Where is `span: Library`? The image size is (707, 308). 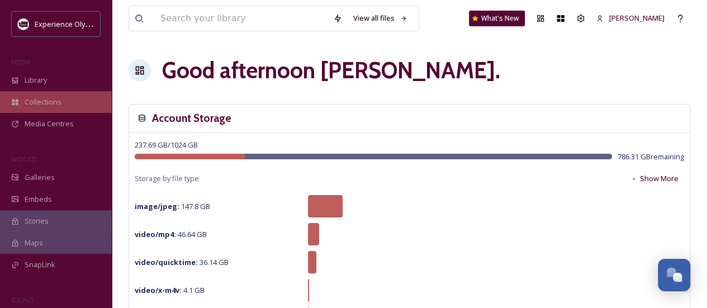 span: Library is located at coordinates (36, 80).